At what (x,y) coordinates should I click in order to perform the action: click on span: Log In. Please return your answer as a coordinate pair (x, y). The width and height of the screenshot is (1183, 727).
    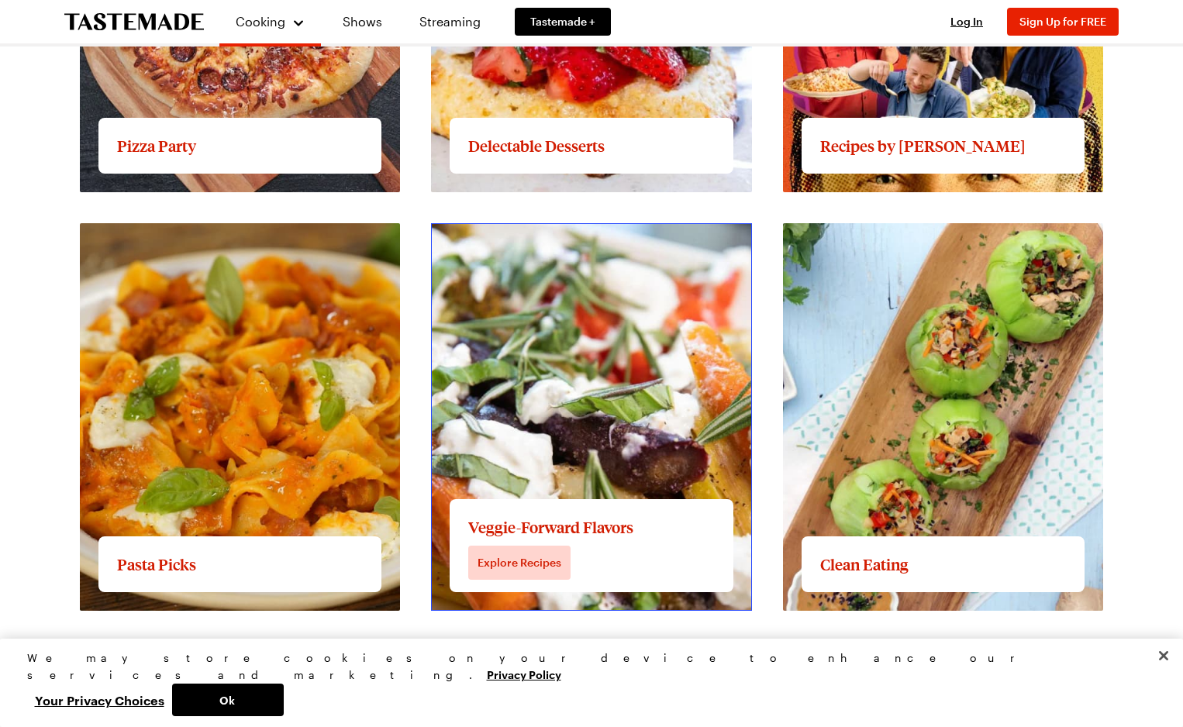
    Looking at the image, I should click on (966, 21).